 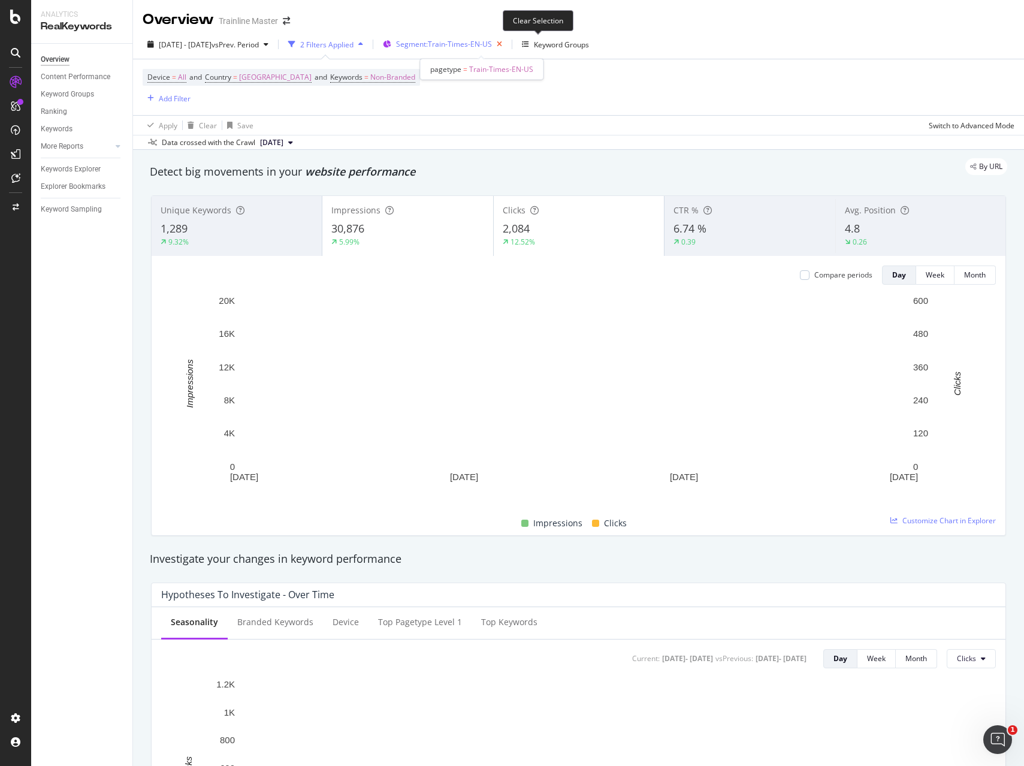 I want to click on button: Clear, so click(x=200, y=125).